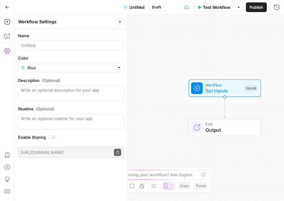 Image resolution: width=284 pixels, height=201 pixels. Describe the element at coordinates (251, 88) in the screenshot. I see `div: Inputs` at that location.